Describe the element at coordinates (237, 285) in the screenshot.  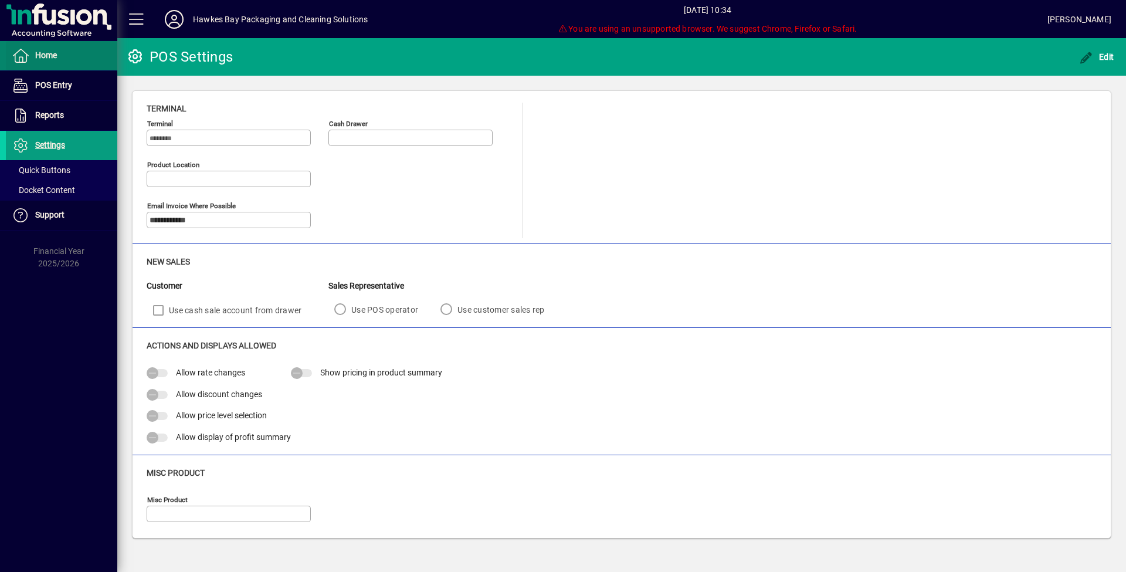
I see `div: Customer` at that location.